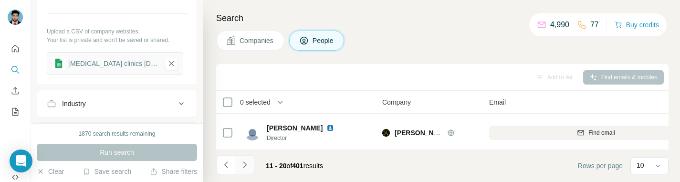 This screenshot has width=680, height=182. Describe the element at coordinates (117, 31) in the screenshot. I see `p: Upload a CSV of company websites.` at that location.